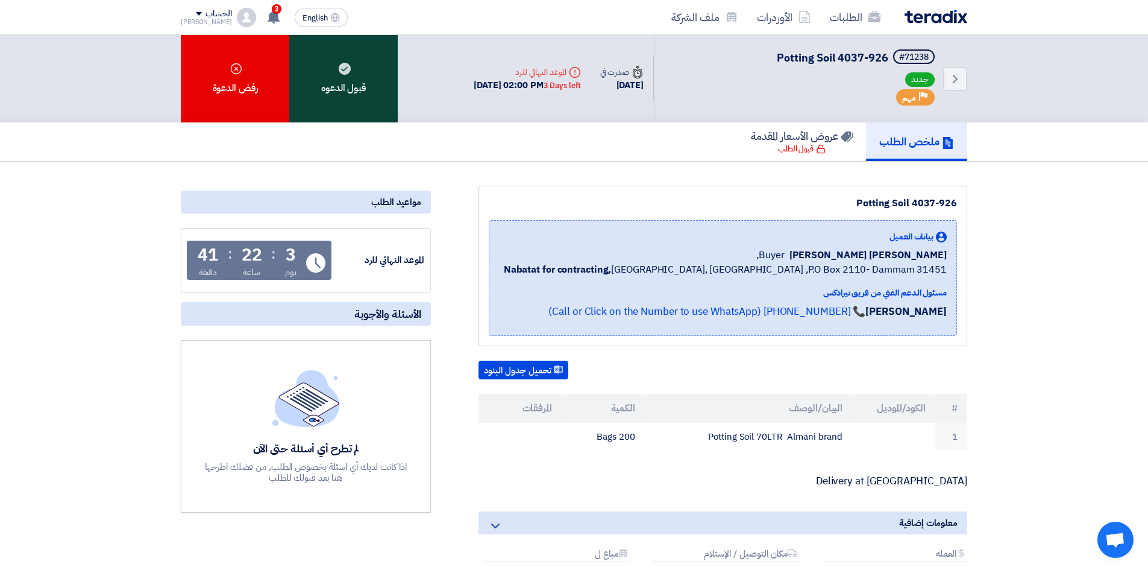 This screenshot has width=1148, height=570. I want to click on div: رفض الدعوة, so click(235, 78).